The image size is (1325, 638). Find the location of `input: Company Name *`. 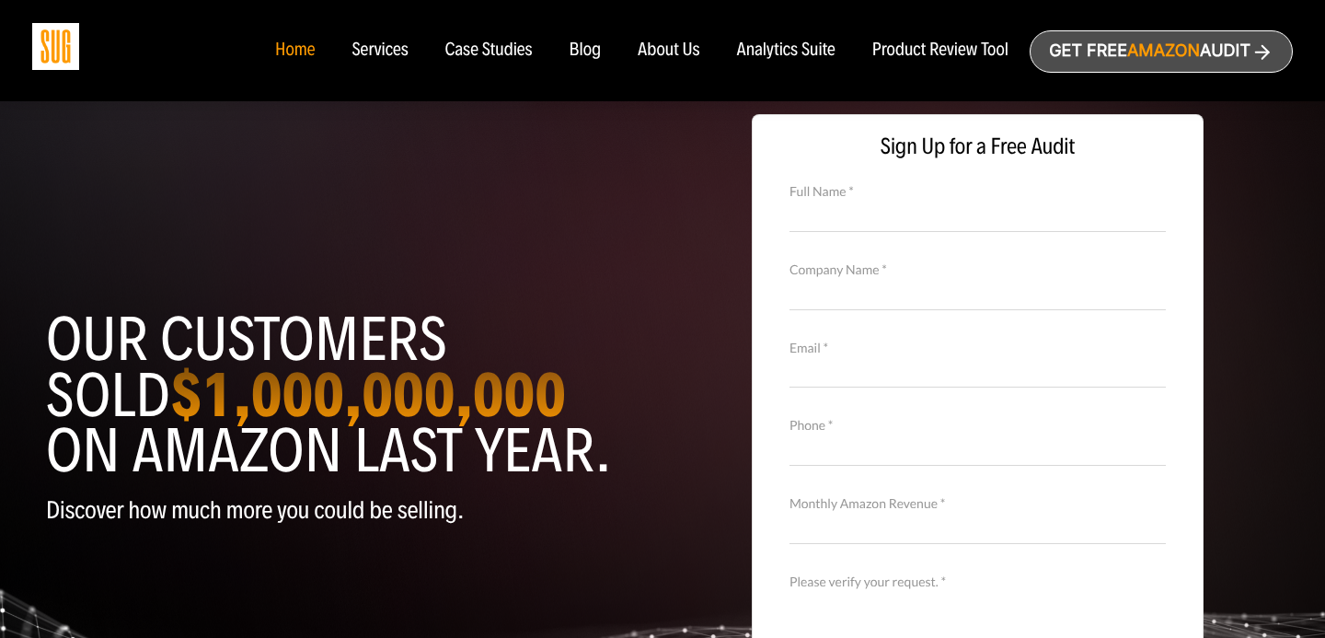

input: Company Name * is located at coordinates (977, 293).